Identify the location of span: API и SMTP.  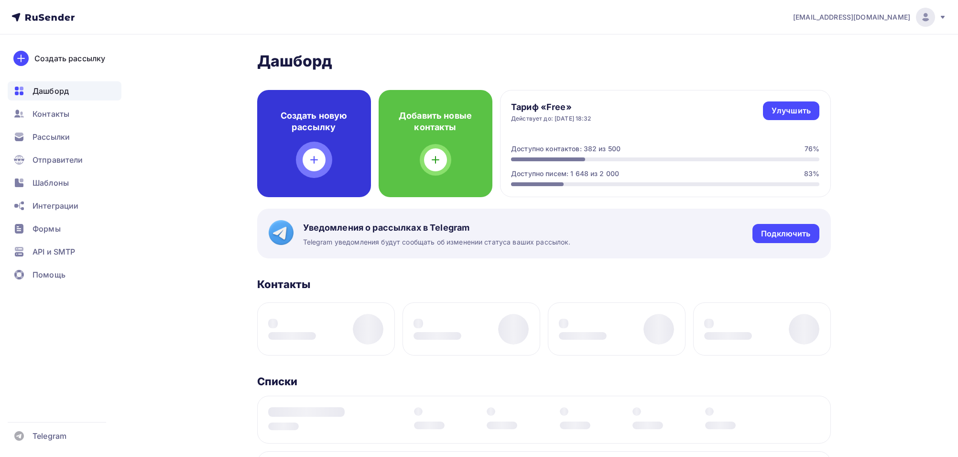
(54, 252).